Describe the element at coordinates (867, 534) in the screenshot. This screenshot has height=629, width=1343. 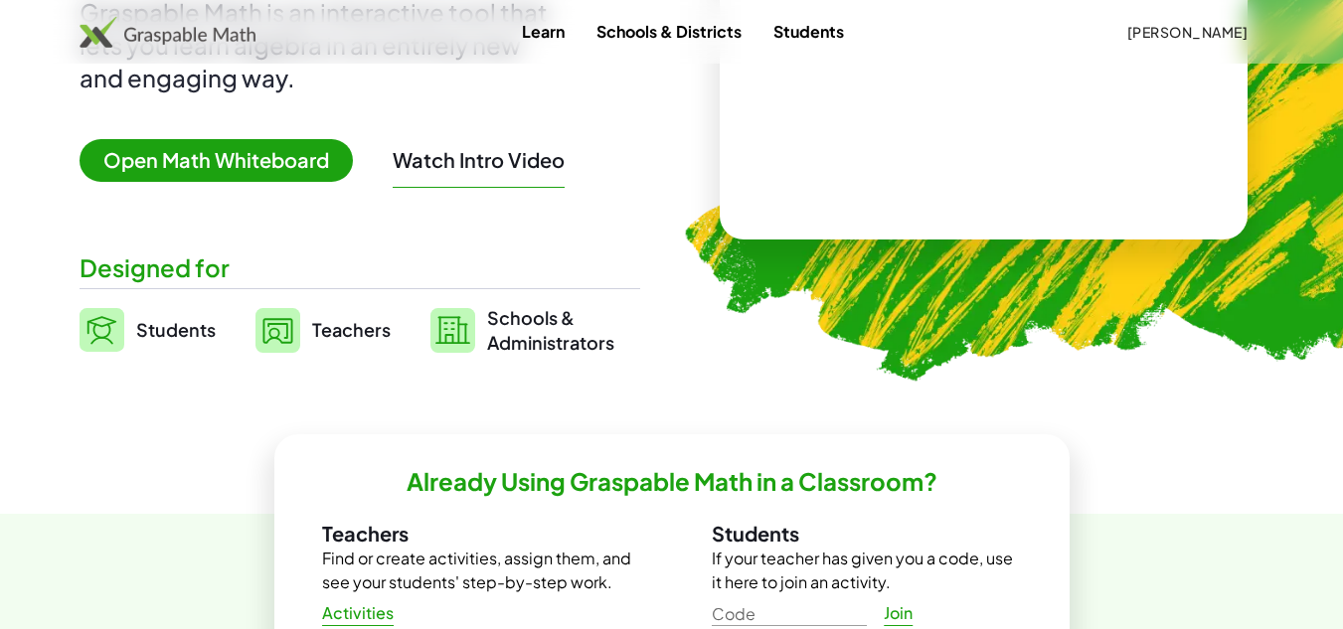
I see `h3: Students` at that location.